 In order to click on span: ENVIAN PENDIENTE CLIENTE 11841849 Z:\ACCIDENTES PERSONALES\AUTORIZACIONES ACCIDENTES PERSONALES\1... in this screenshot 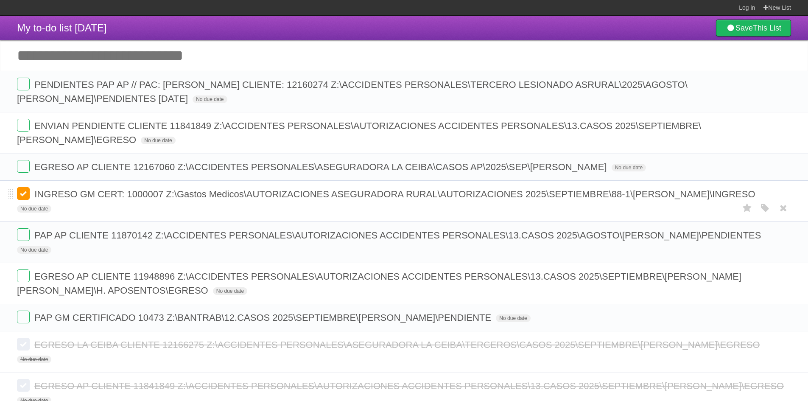, I will do `click(359, 133)`.